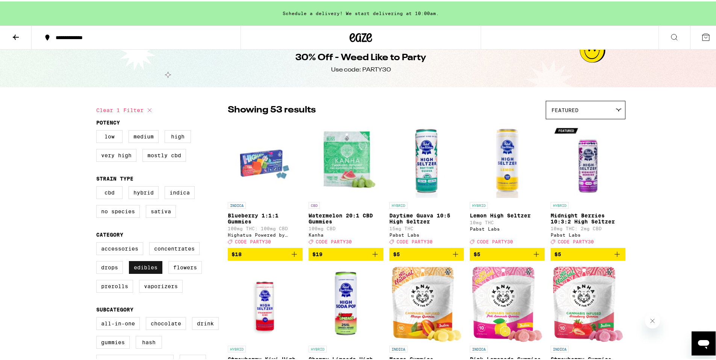  What do you see at coordinates (346, 233) in the screenshot?
I see `div: Kanha` at bounding box center [346, 233].